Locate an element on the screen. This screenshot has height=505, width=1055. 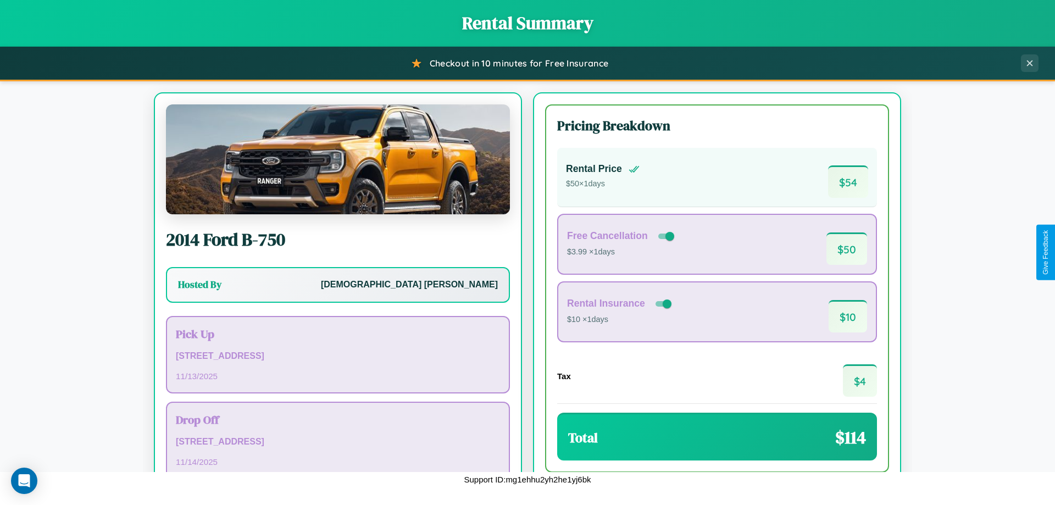
h4: Rental Insurance is located at coordinates (606, 303).